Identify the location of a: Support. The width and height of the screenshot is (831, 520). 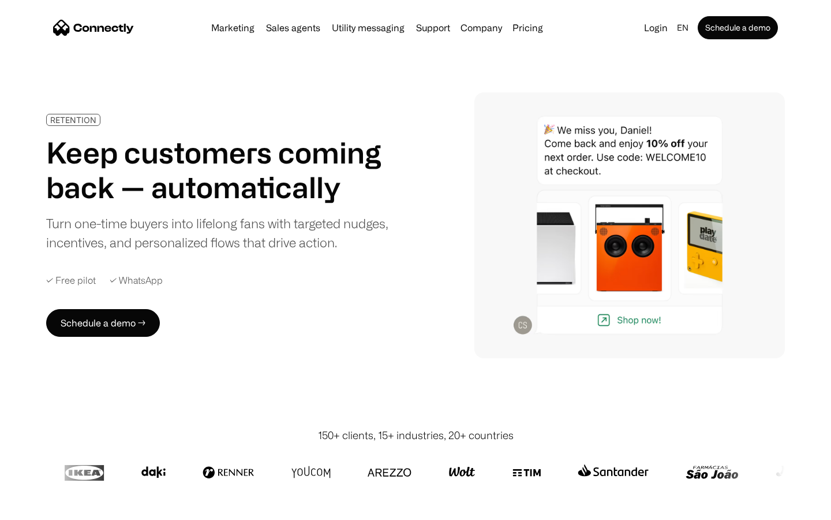
(433, 28).